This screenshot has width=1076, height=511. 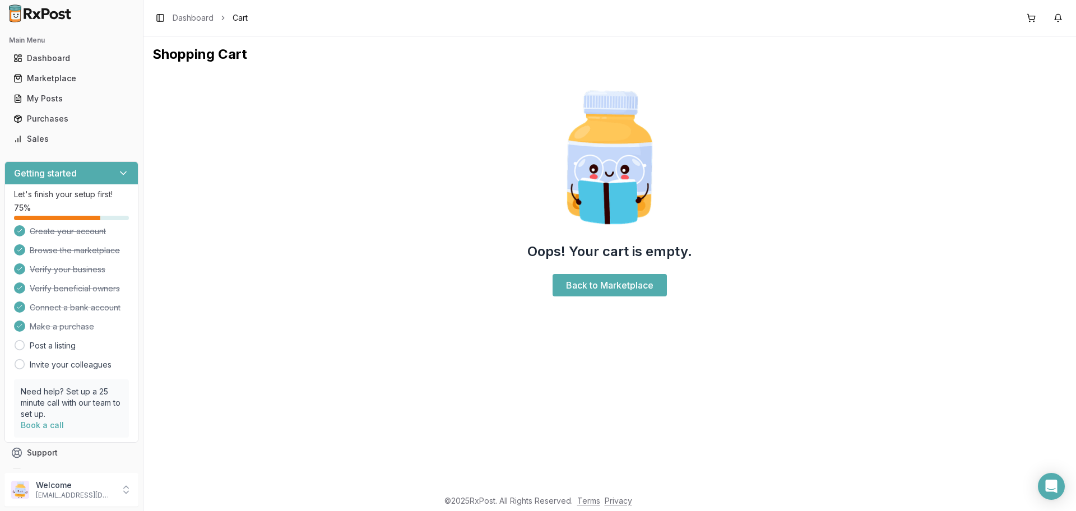 What do you see at coordinates (75, 485) in the screenshot?
I see `p: Welcome` at bounding box center [75, 485].